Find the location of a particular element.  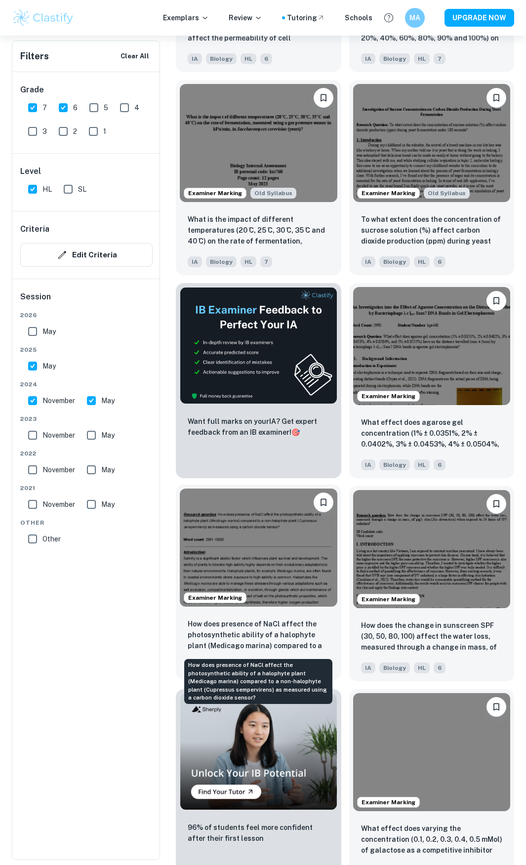

span: 1 is located at coordinates (105, 131).